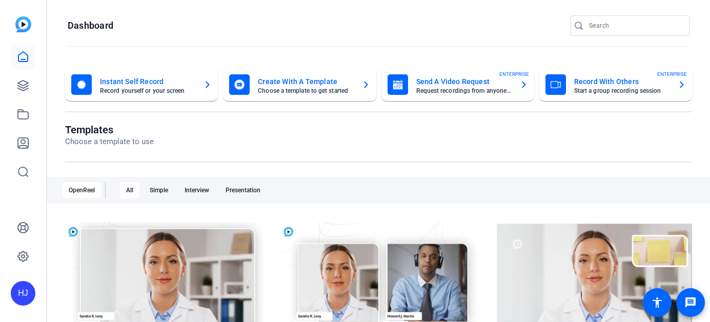  What do you see at coordinates (141, 85) in the screenshot?
I see `button: Instant Self RecordRecord yourself or your screen` at bounding box center [141, 85].